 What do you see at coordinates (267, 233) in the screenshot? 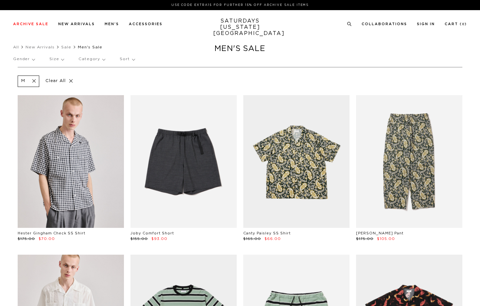
I see `a: Canty Paisley SS Shirt` at bounding box center [267, 233].